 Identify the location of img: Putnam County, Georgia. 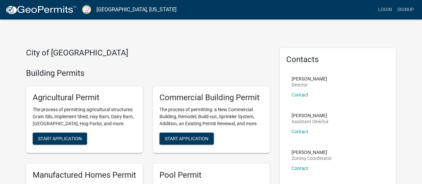
(86, 9).